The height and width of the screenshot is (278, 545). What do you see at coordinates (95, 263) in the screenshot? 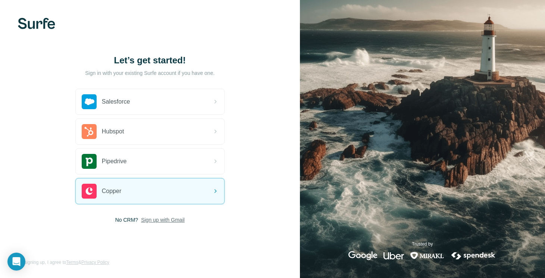
I see `a: Privacy Policy` at bounding box center [95, 263].